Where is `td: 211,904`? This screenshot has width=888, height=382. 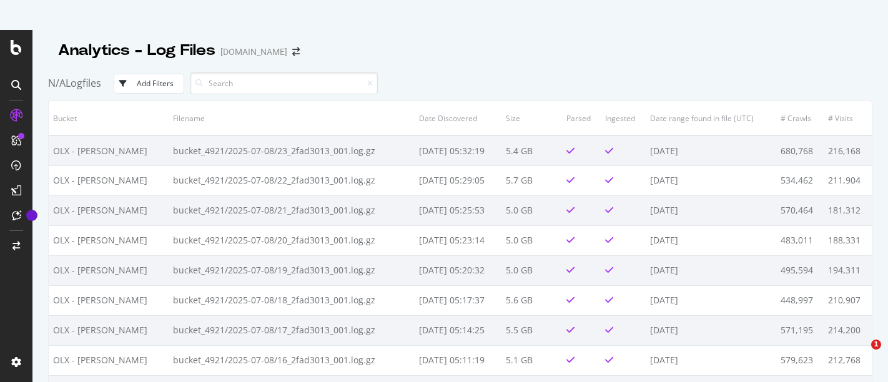
td: 211,904 is located at coordinates (848, 181).